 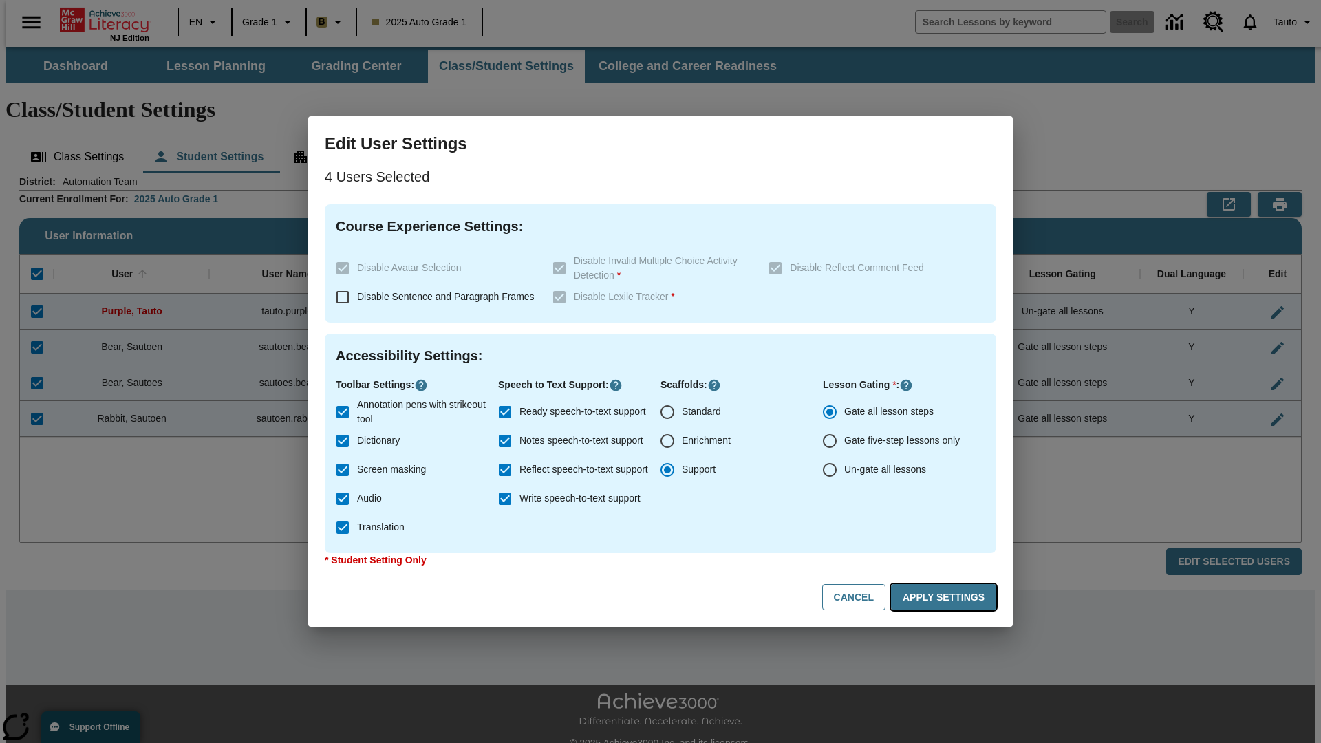 I want to click on span: Reflect speech-to-text support, so click(x=584, y=469).